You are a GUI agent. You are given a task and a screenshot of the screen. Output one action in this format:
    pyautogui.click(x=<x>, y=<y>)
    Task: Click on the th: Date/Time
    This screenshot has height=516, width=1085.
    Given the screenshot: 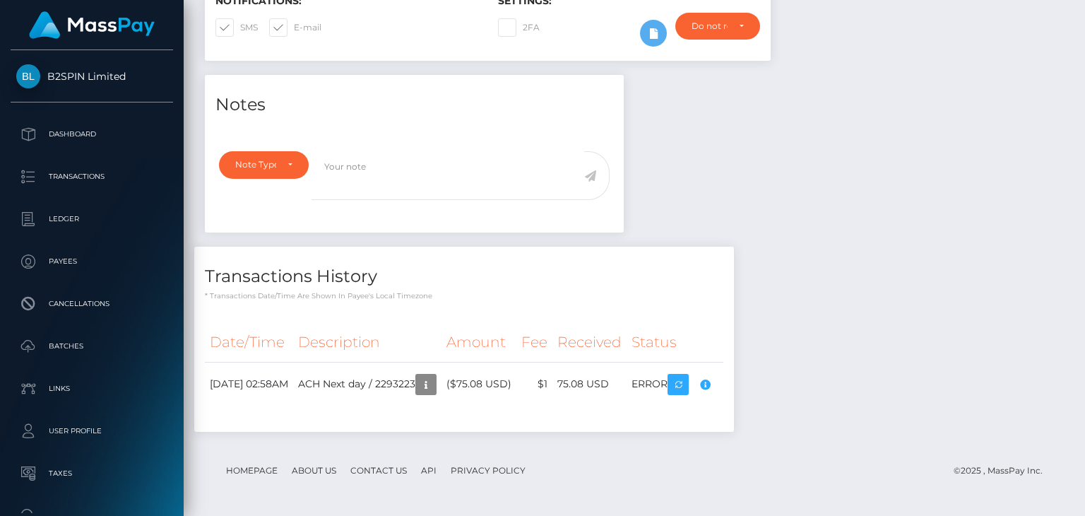 What is the action you would take?
    pyautogui.click(x=249, y=342)
    